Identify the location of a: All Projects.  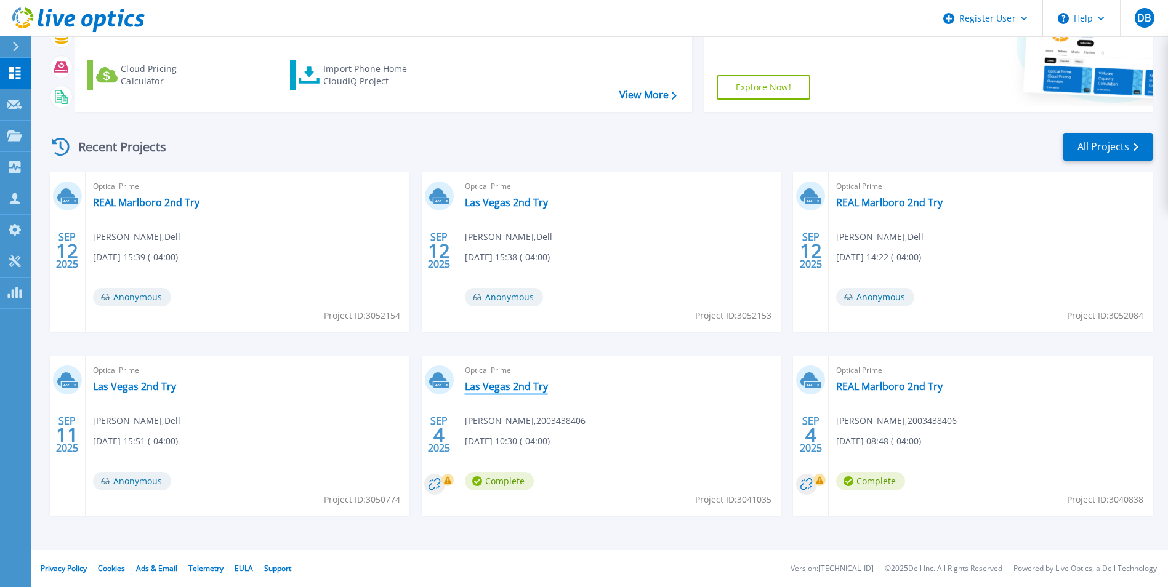
(1108, 147).